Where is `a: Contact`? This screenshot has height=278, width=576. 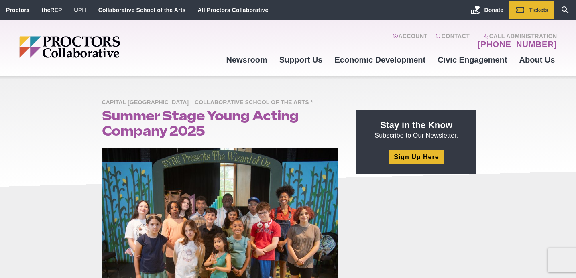 a: Contact is located at coordinates (452, 41).